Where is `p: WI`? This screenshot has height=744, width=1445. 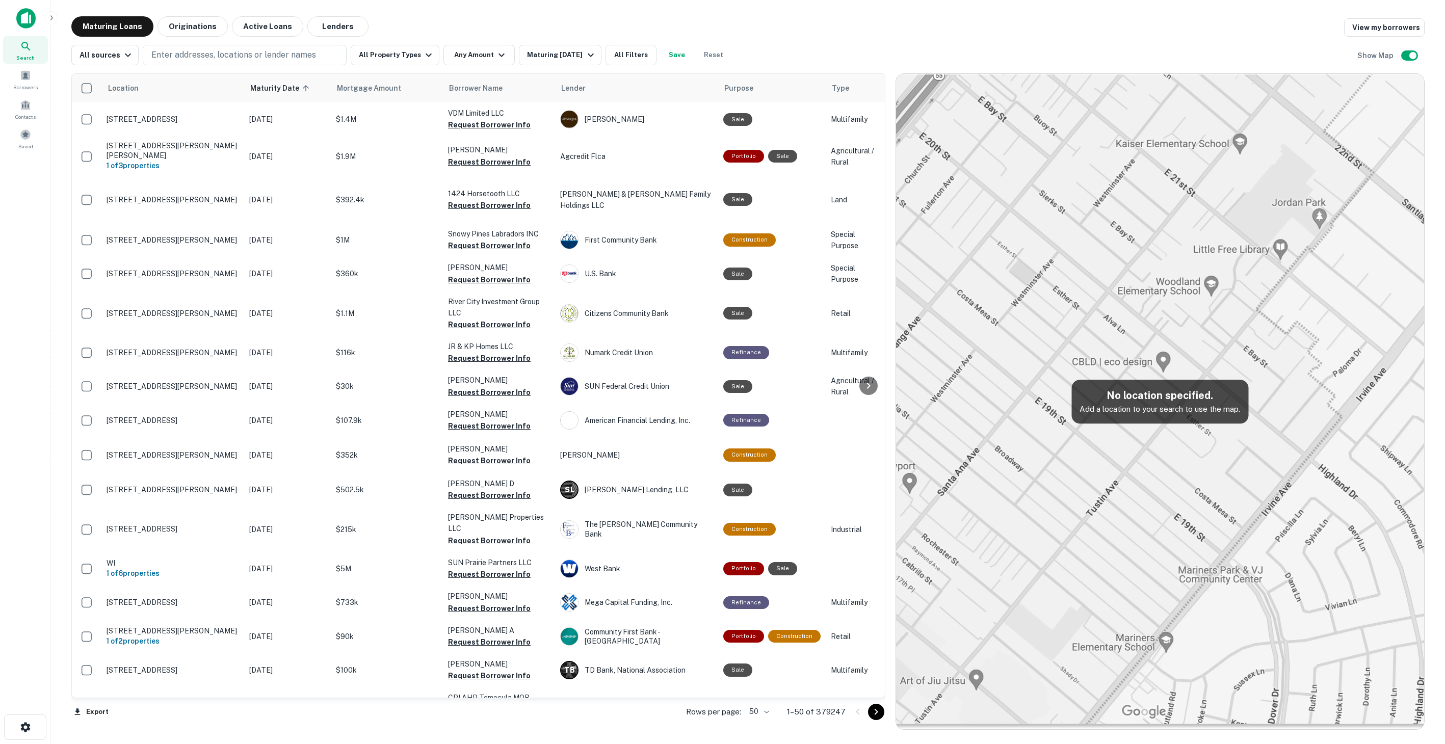
p: WI is located at coordinates (173, 563).